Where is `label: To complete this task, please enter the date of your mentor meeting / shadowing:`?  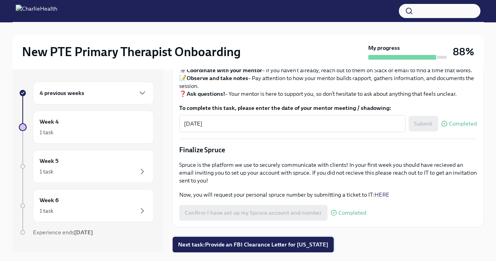 label: To complete this task, please enter the date of your mentor meeting / shadowing: is located at coordinates (327, 108).